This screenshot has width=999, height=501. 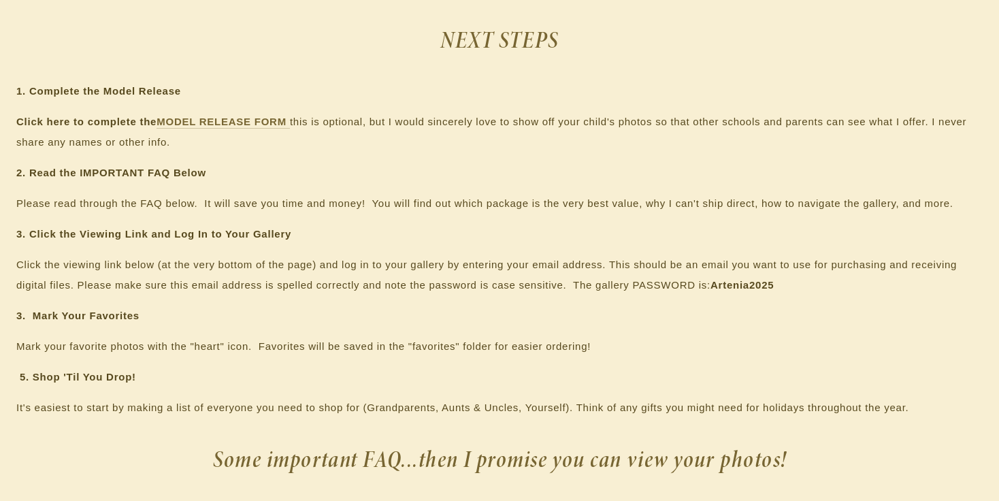 What do you see at coordinates (154, 233) in the screenshot?
I see `strong: 3. Click the Viewing Link and Log In to Your Gallery` at bounding box center [154, 233].